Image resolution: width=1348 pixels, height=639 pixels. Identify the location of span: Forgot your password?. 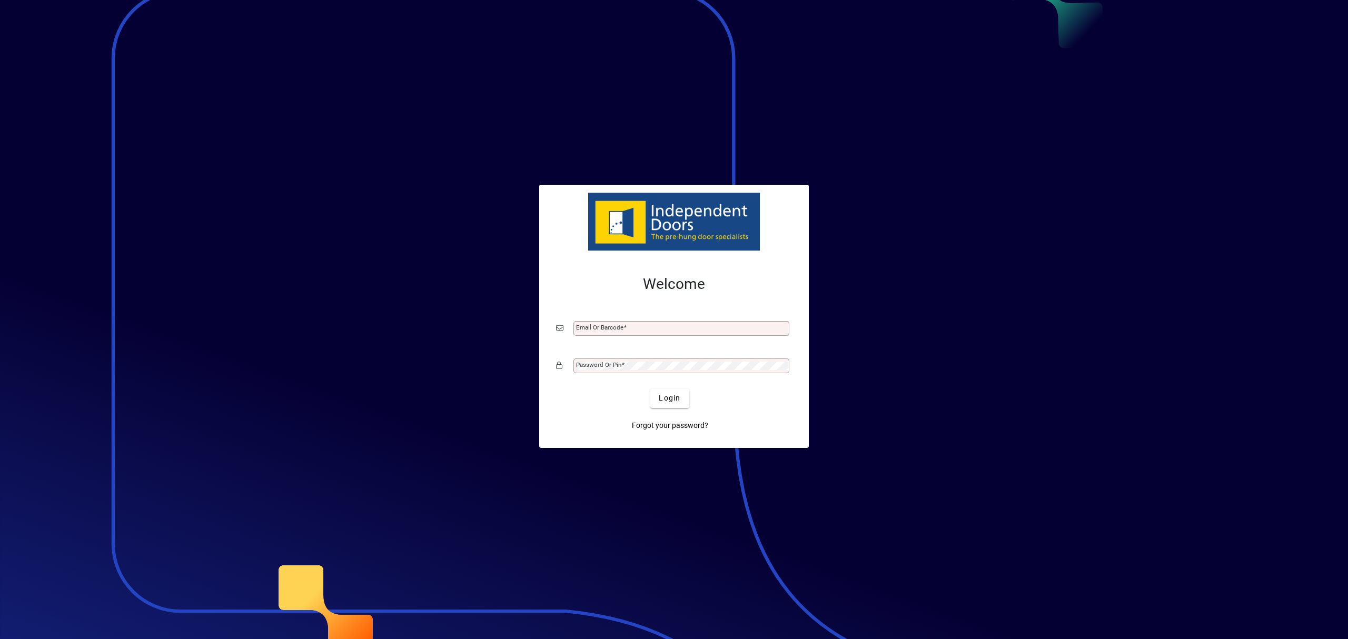
(670, 425).